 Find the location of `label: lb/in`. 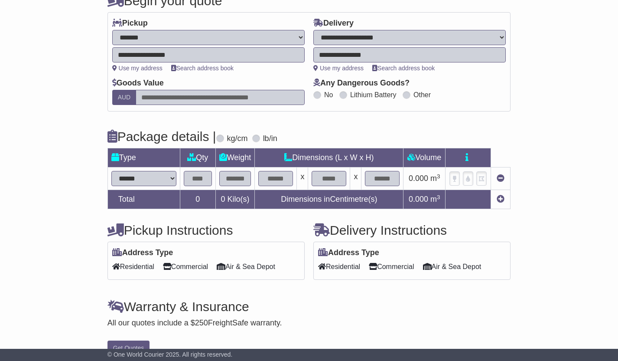

label: lb/in is located at coordinates (270, 139).